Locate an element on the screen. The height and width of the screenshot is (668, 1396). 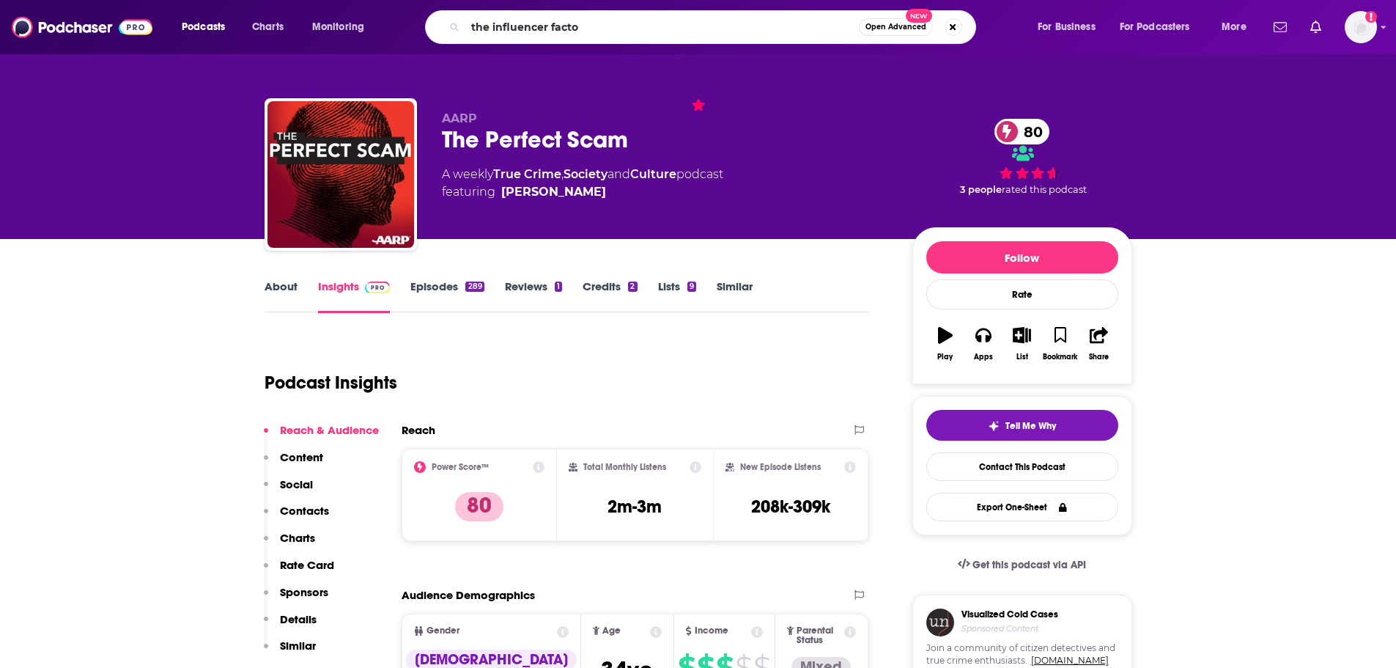
span: Open Advanced is located at coordinates (896, 27).